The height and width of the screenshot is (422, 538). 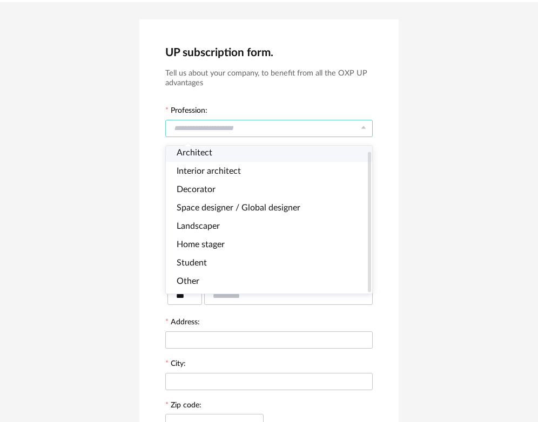 I want to click on span: Space designer / Global designer, so click(x=238, y=208).